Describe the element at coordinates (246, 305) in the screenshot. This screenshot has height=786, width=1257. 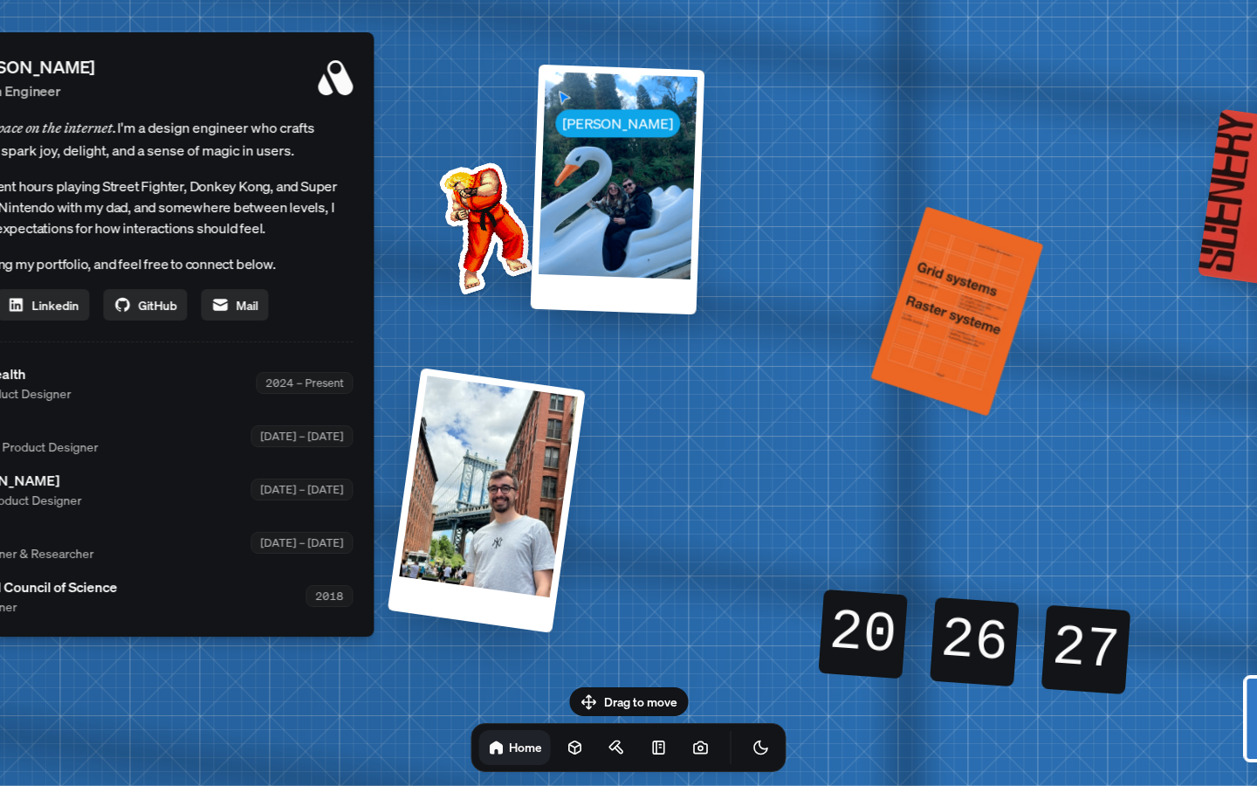
I see `span: Mail` at that location.